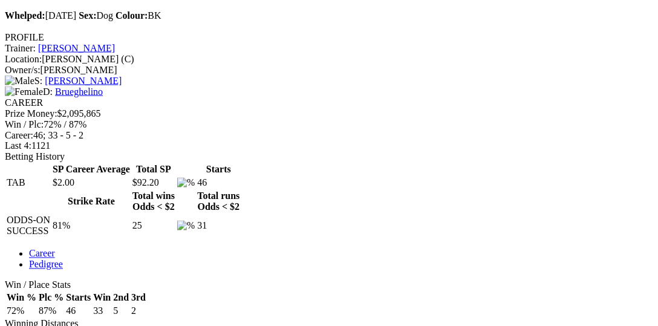 This screenshot has width=658, height=326. Describe the element at coordinates (329, 157) in the screenshot. I see `div: Betting History` at that location.